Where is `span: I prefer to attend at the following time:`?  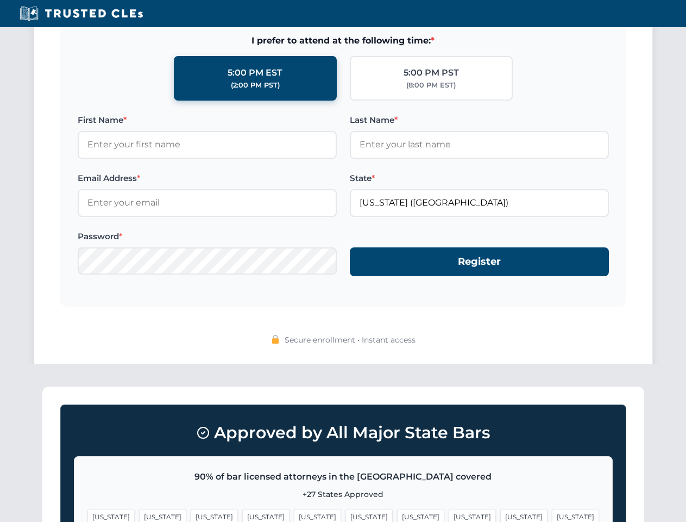
span: I prefer to attend at the following time: is located at coordinates (343, 41).